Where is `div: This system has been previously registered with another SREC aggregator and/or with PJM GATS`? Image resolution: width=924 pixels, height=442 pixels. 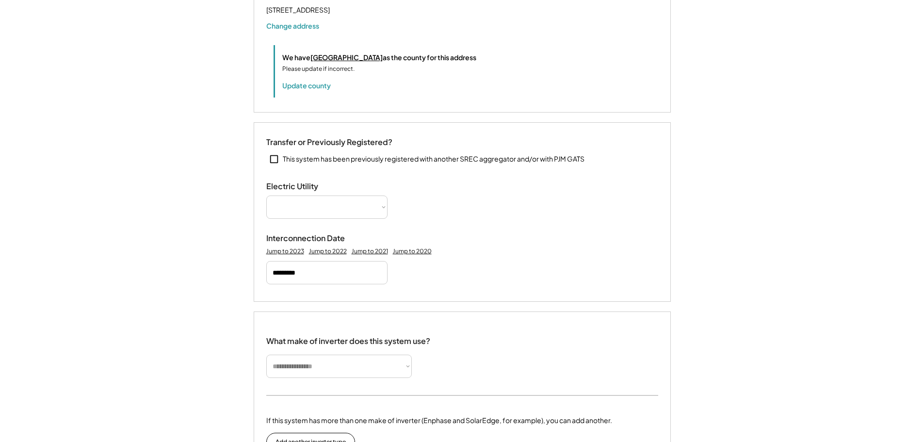
div: This system has been previously registered with another SREC aggregator and/or with PJM GATS is located at coordinates (434, 159).